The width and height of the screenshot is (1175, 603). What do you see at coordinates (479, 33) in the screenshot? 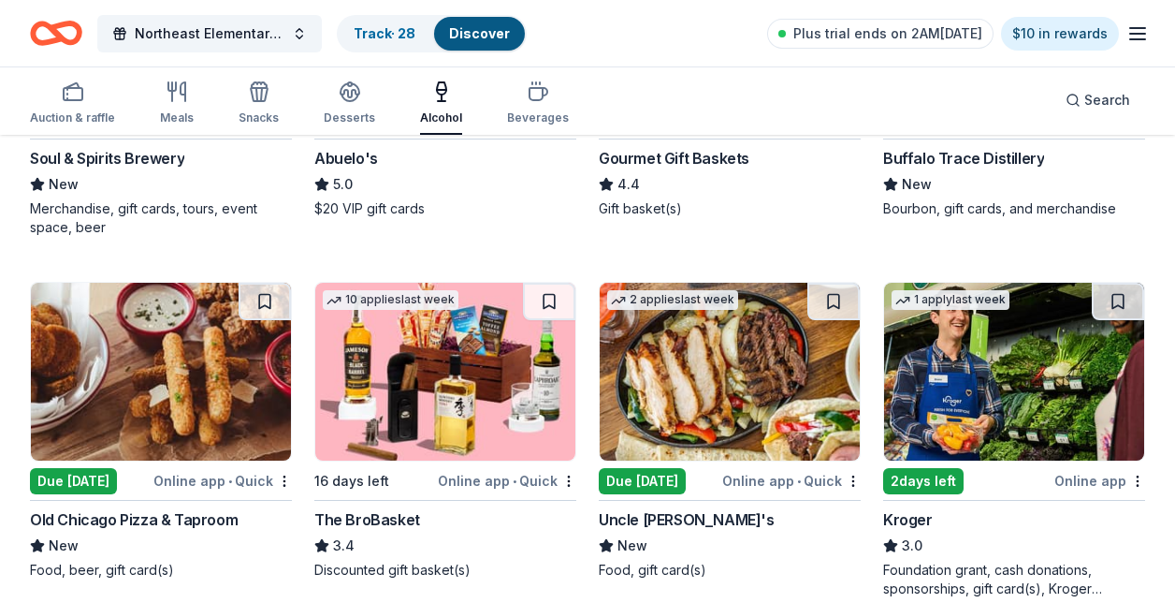
I see `a: Discover` at bounding box center [479, 33].